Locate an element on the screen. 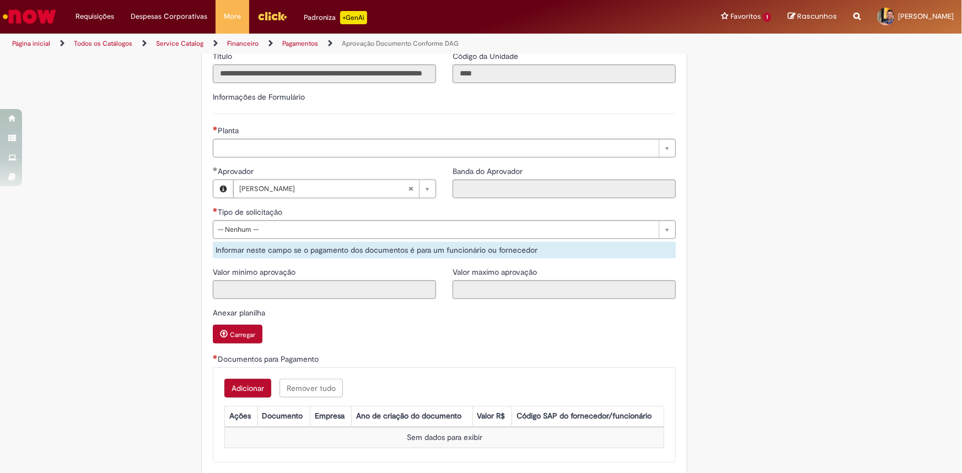  span: Somente leitura - Título is located at coordinates (223, 56).